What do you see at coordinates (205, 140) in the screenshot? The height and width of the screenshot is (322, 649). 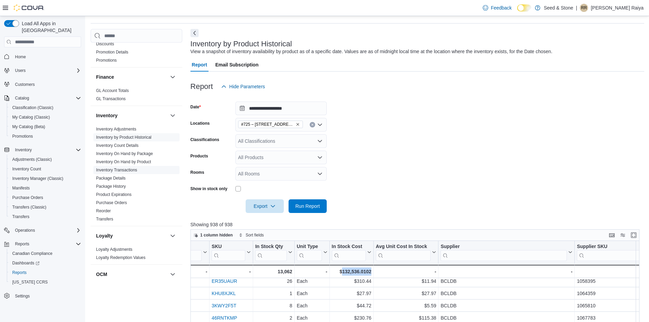 I see `label: Classifications` at bounding box center [205, 140].